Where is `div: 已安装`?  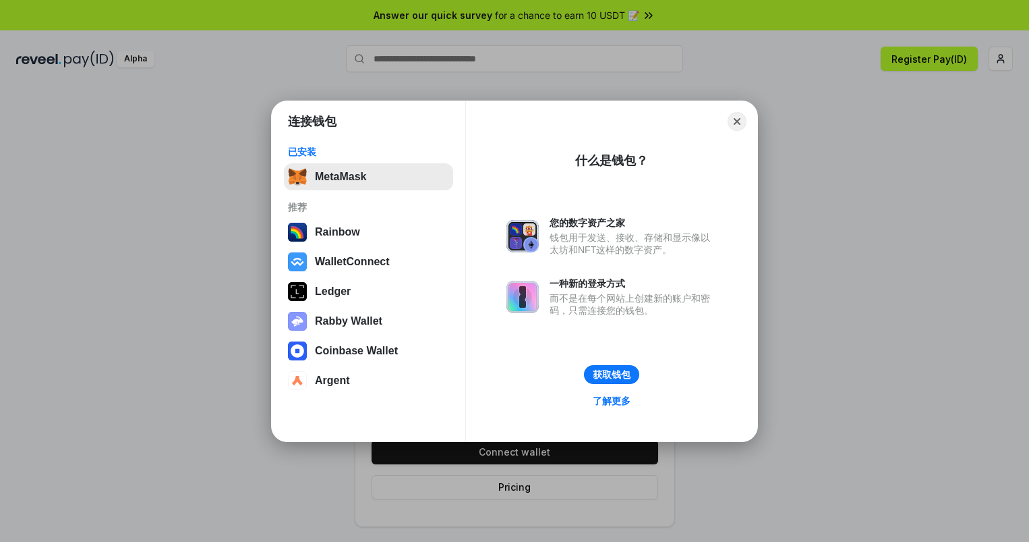 div: 已安装 is located at coordinates (368, 152).